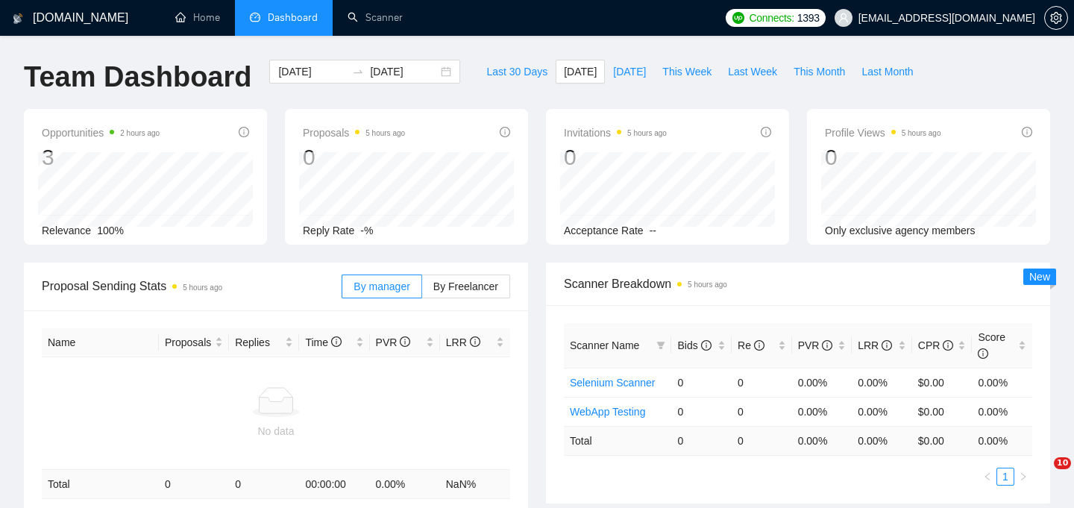  What do you see at coordinates (1039, 277) in the screenshot?
I see `span: New` at bounding box center [1039, 277].